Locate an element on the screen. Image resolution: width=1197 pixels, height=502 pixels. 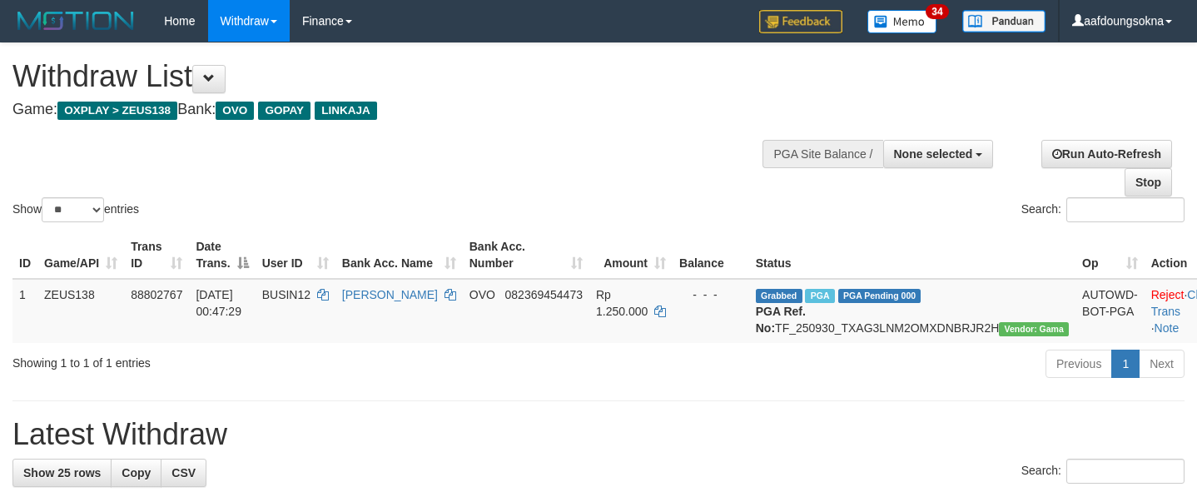
a: Stop is located at coordinates (1148, 182).